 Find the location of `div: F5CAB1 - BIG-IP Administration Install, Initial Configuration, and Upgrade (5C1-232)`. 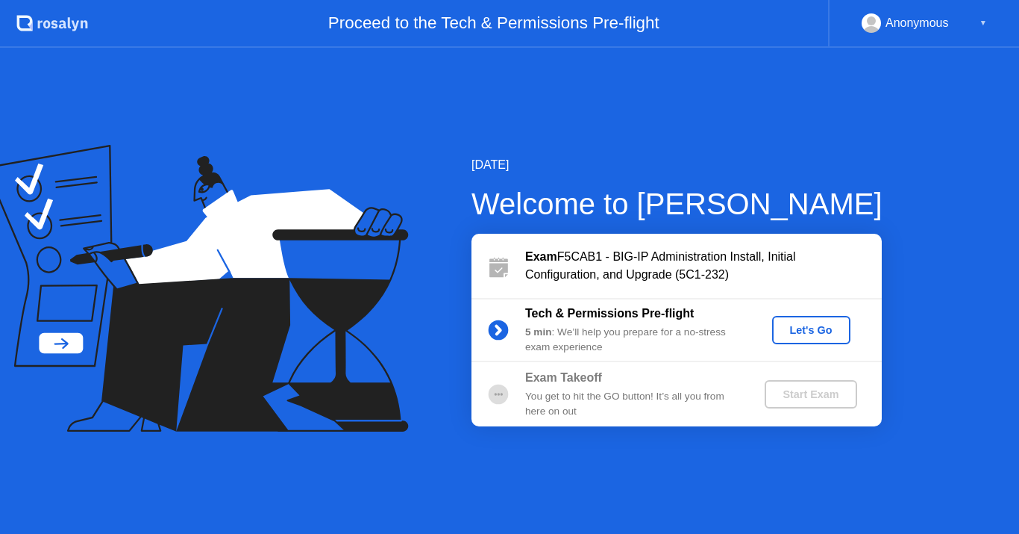

div: F5CAB1 - BIG-IP Administration Install, Initial Configuration, and Upgrade (5C1-232) is located at coordinates (704, 266).